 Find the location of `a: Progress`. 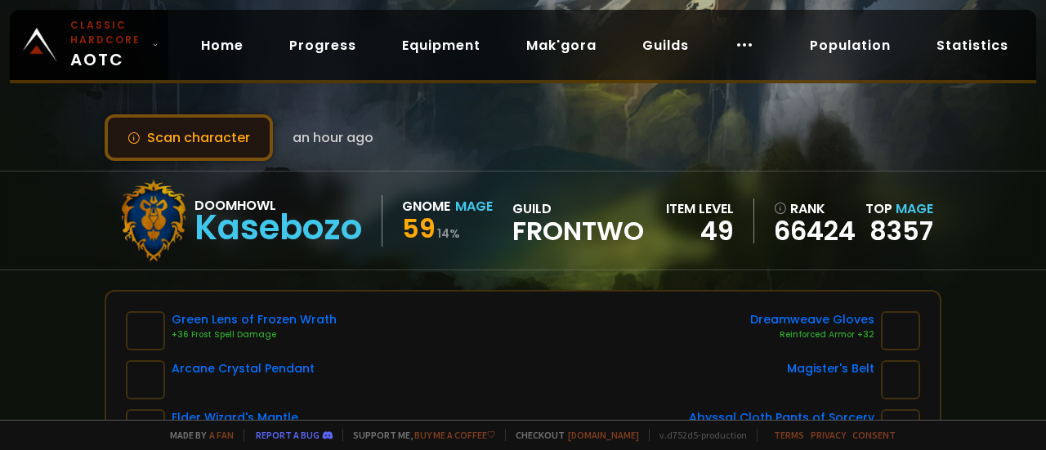

a: Progress is located at coordinates (323, 45).